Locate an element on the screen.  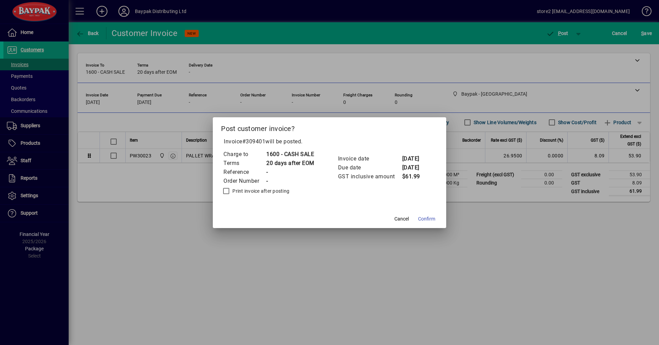
span: #309401 is located at coordinates (254, 141).